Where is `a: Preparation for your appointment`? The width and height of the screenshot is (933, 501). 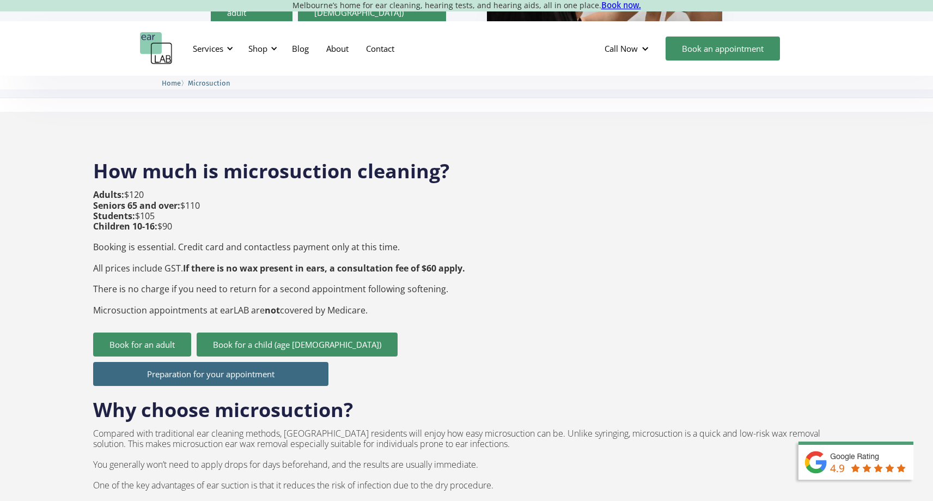 a: Preparation for your appointment is located at coordinates (211, 374).